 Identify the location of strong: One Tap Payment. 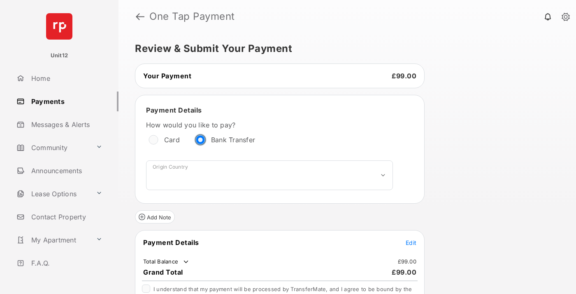
(192, 16).